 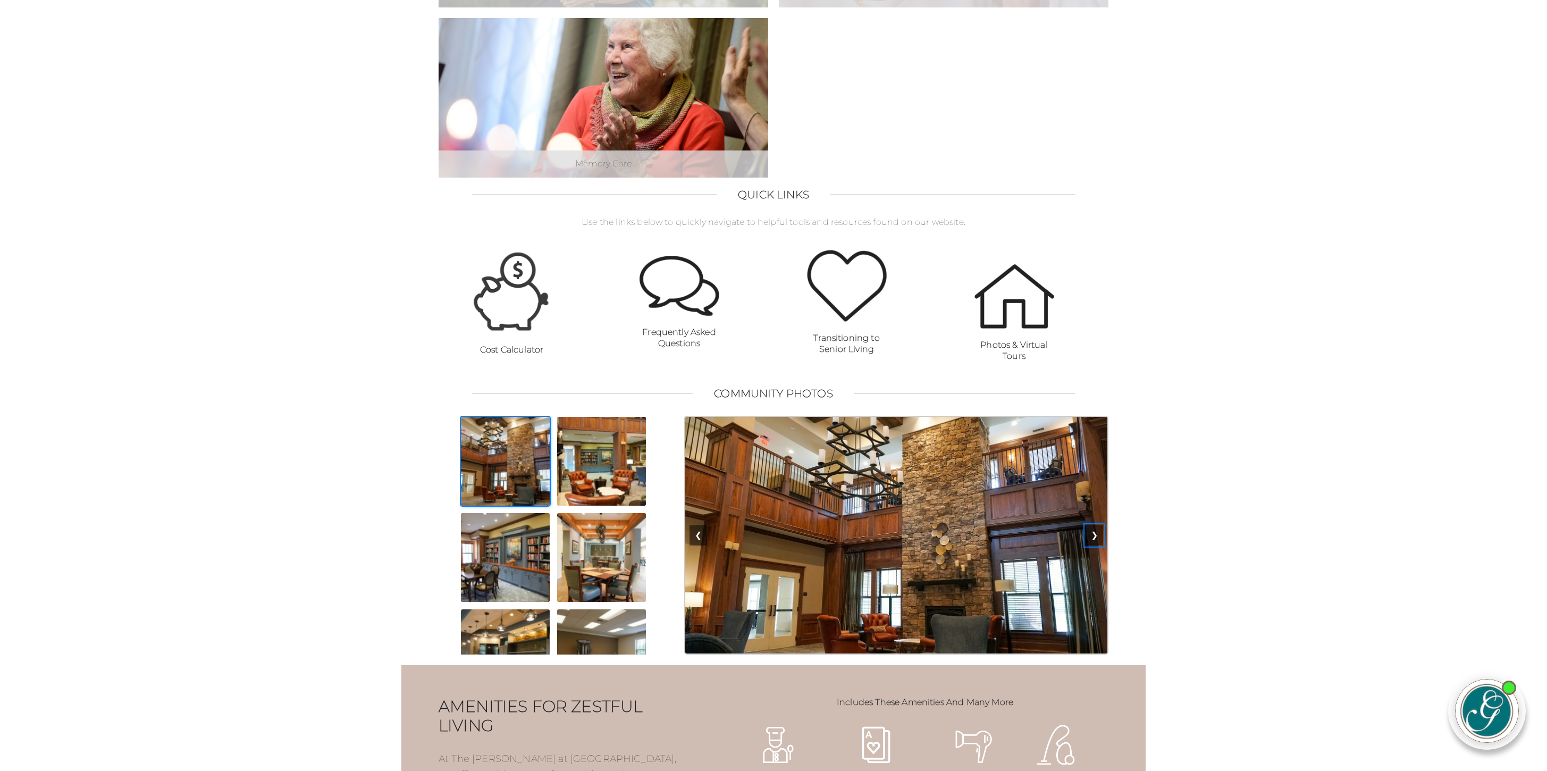 What do you see at coordinates (679, 338) in the screenshot?
I see `strong: Frequently Asked Questions` at bounding box center [679, 338].